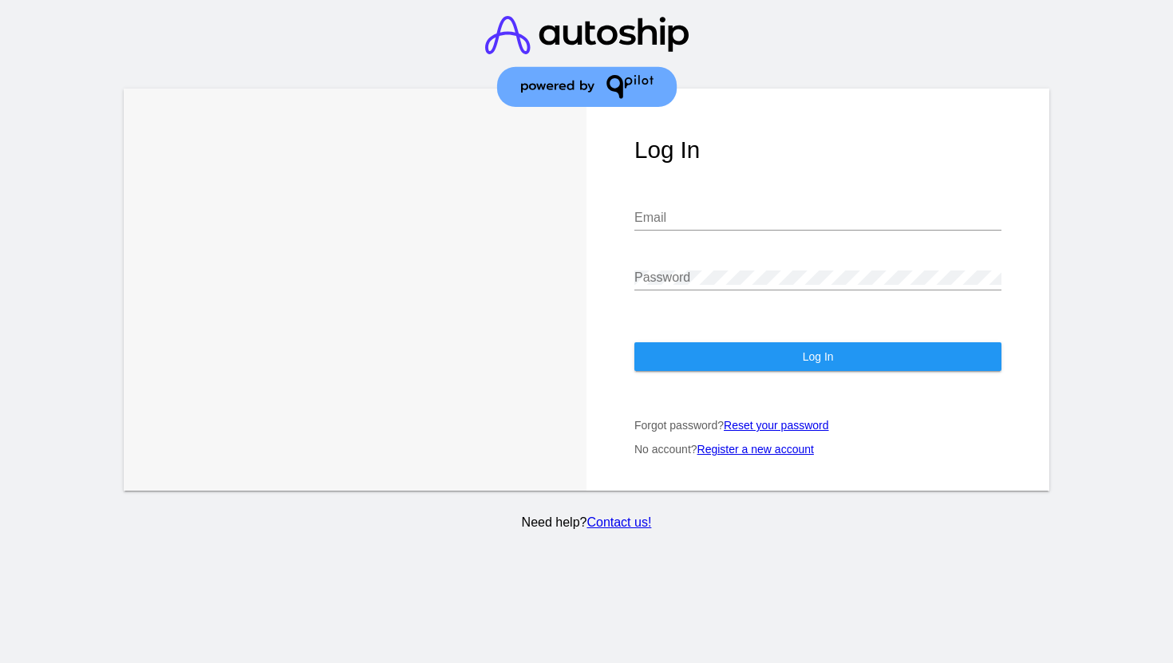 The width and height of the screenshot is (1173, 663). Describe the element at coordinates (587, 523) in the screenshot. I see `p: Need help?` at that location.